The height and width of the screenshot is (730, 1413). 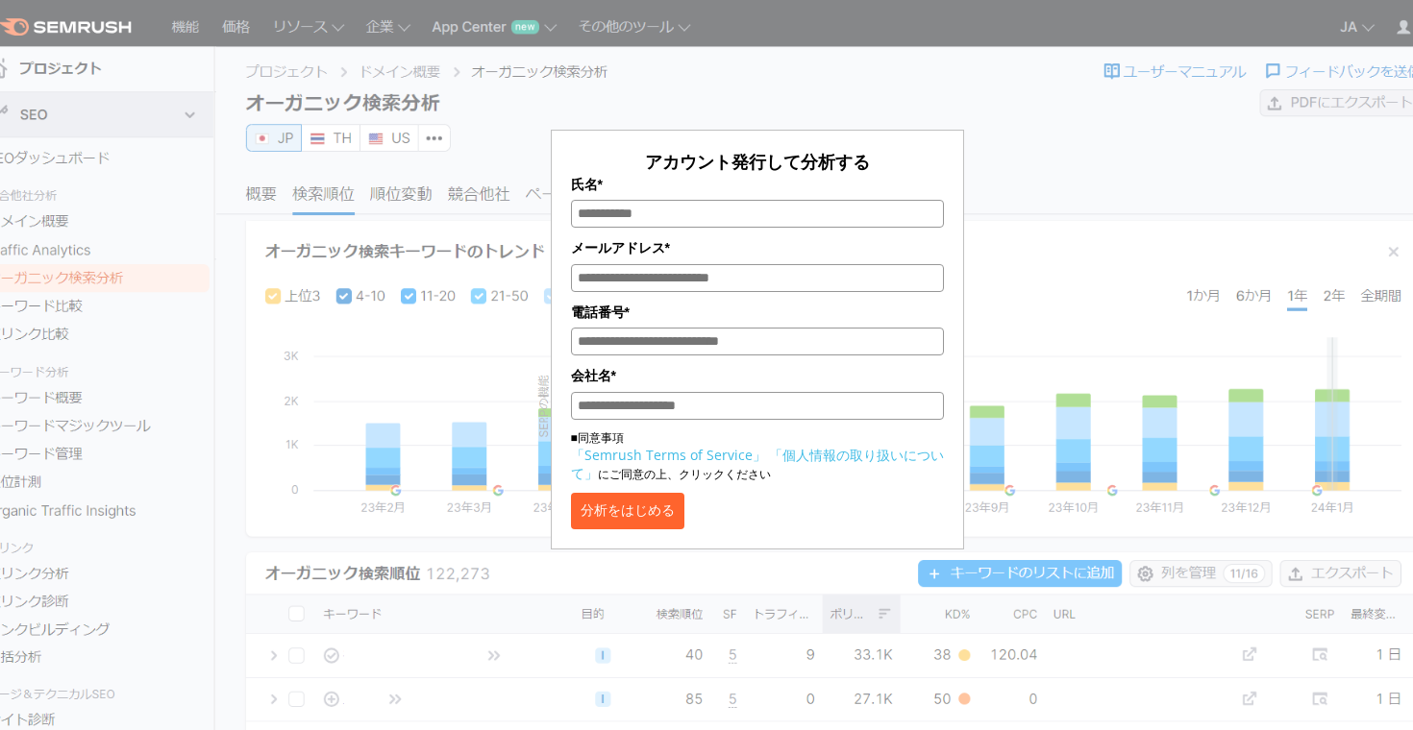 What do you see at coordinates (757, 456) in the screenshot?
I see `p: ■同意事項 にご同意の上、クリックください` at bounding box center [757, 456].